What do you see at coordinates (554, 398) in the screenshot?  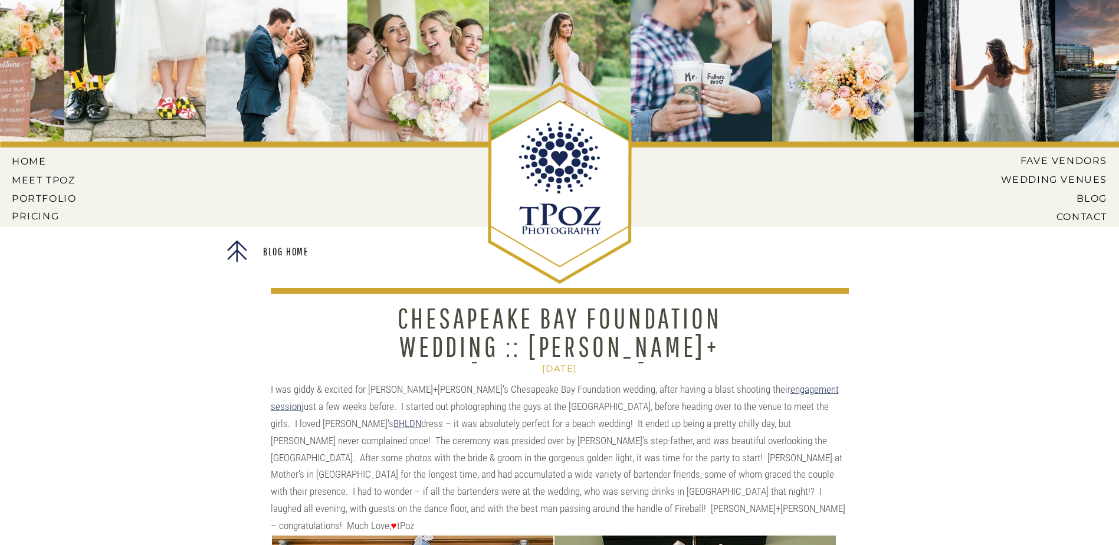 I see `a: engagement session` at bounding box center [554, 398].